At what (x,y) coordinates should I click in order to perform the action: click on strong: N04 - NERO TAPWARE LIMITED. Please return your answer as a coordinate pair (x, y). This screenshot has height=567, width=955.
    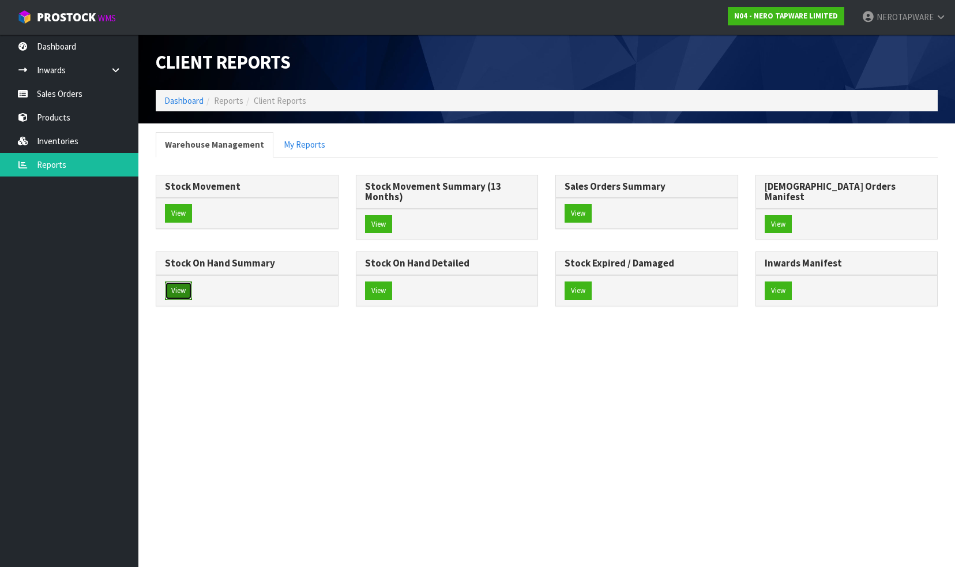
    Looking at the image, I should click on (786, 16).